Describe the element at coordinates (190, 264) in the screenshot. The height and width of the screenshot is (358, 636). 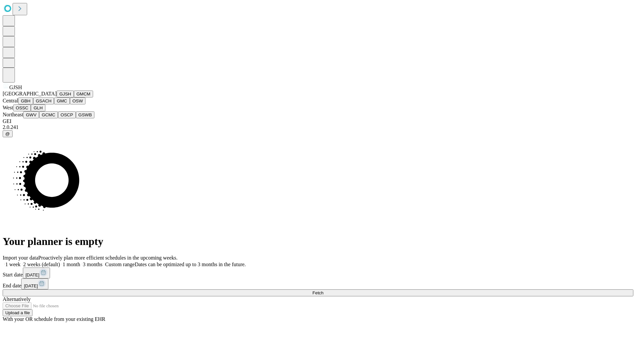
I see `span: Dates can be optimized up to 3 months in the future.` at that location.